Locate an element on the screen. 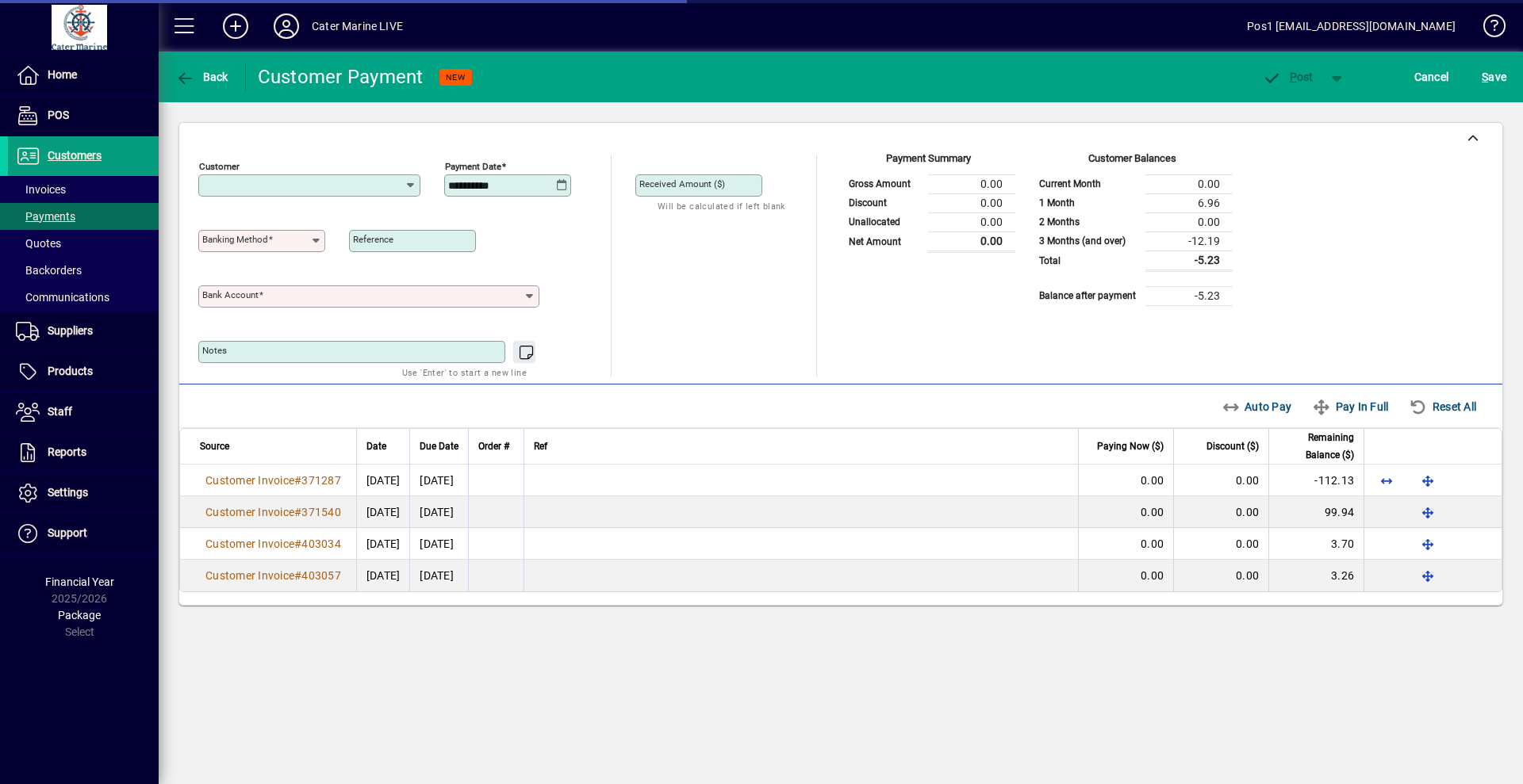 This screenshot has height=784, width=1523. button: Reset All is located at coordinates (1443, 407).